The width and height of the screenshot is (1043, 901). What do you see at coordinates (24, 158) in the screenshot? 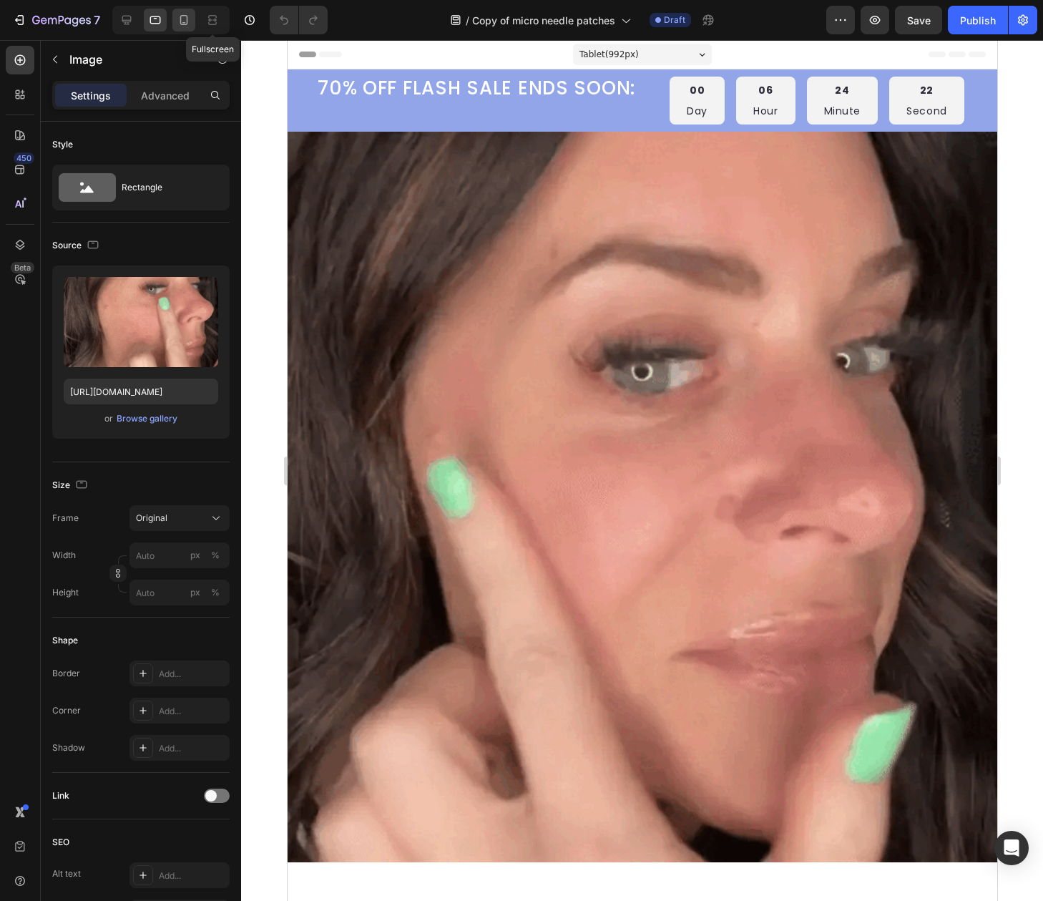
I see `div: 450` at bounding box center [24, 158].